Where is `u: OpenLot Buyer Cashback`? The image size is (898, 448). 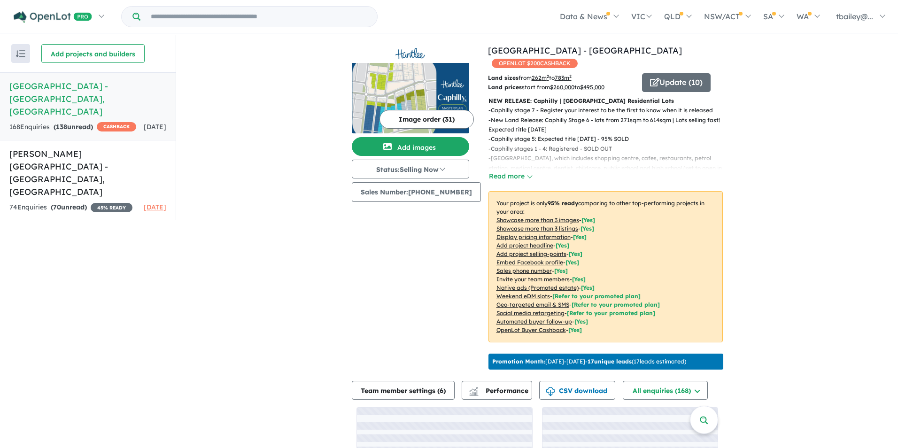
u: OpenLot Buyer Cashback is located at coordinates (531, 330).